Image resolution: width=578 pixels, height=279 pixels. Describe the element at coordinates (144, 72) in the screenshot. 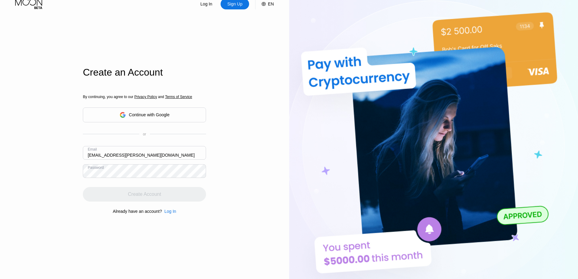

I see `div: Create an Account` at that location.